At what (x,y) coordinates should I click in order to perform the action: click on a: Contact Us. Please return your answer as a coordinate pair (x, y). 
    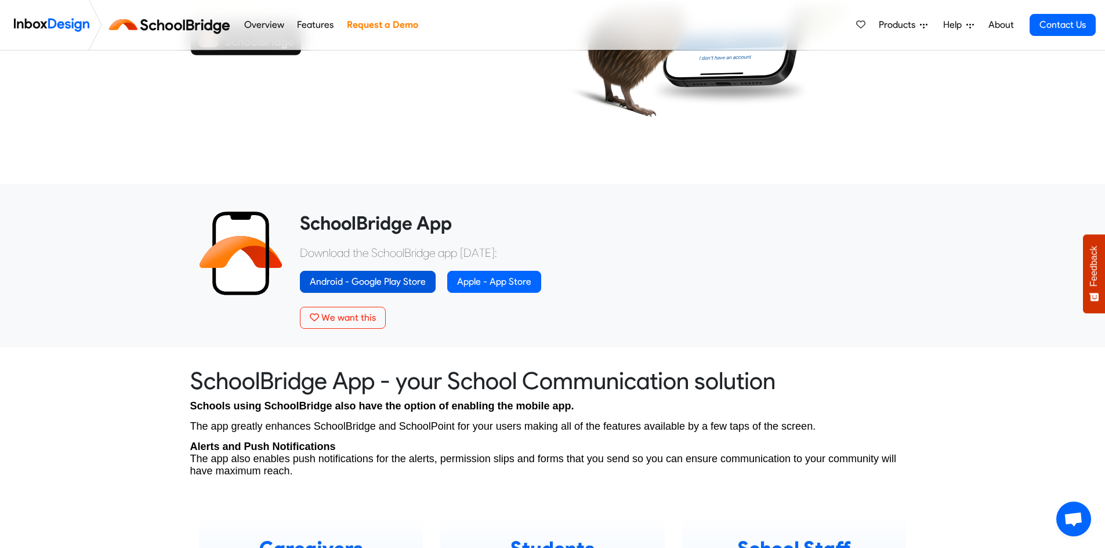
    Looking at the image, I should click on (1063, 25).